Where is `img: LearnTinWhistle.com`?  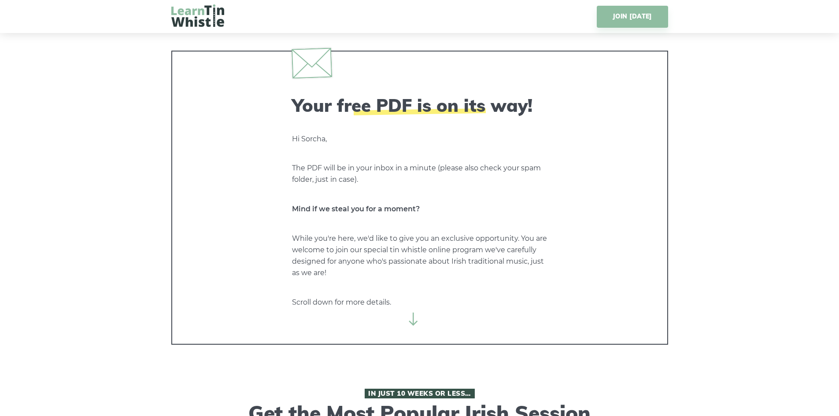 img: LearnTinWhistle.com is located at coordinates (198, 15).